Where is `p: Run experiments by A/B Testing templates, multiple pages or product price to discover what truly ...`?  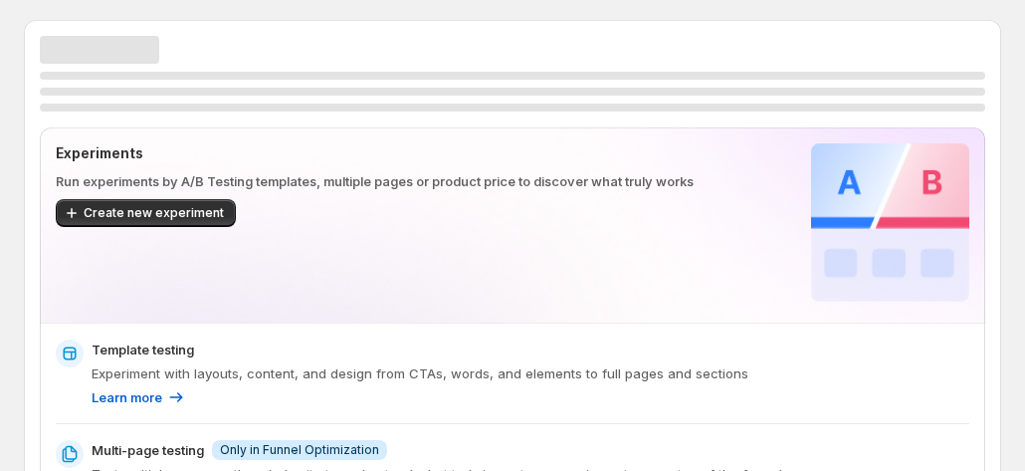
p: Run experiments by A/B Testing templates, multiple pages or product price to discover what truly ... is located at coordinates (429, 181).